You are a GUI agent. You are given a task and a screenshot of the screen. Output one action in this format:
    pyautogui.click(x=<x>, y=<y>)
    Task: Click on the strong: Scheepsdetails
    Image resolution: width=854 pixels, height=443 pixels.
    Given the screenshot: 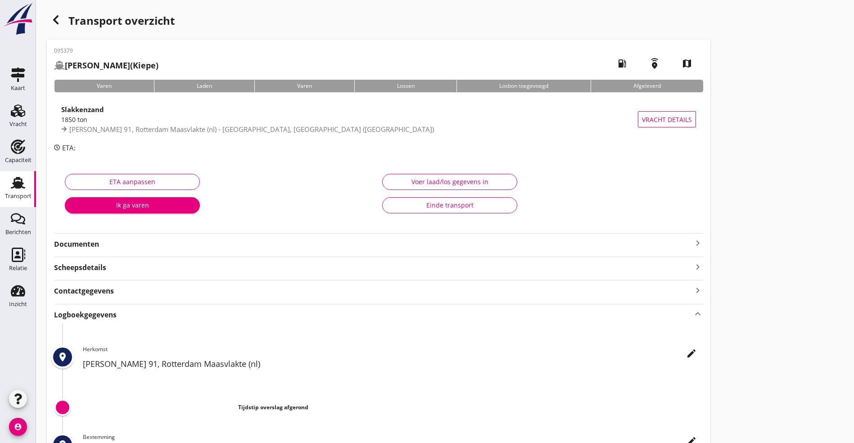 What is the action you would take?
    pyautogui.click(x=80, y=267)
    